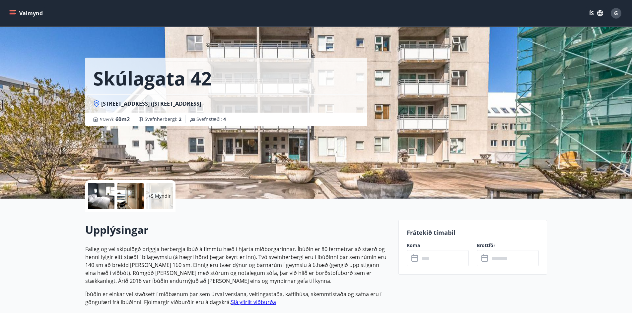  What do you see at coordinates (115, 119) in the screenshot?
I see `span: Stærð :` at bounding box center [115, 119].